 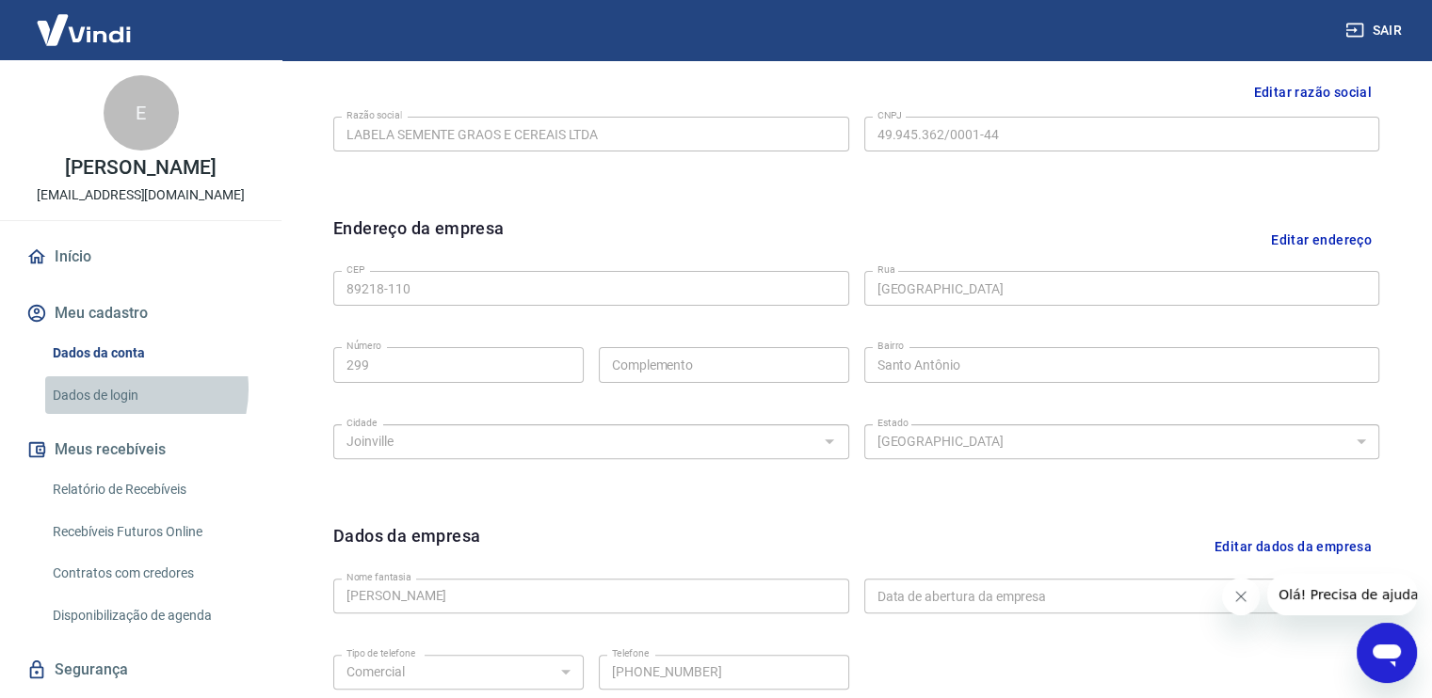 I want to click on input: DD/MM/YYYY, so click(x=1098, y=596).